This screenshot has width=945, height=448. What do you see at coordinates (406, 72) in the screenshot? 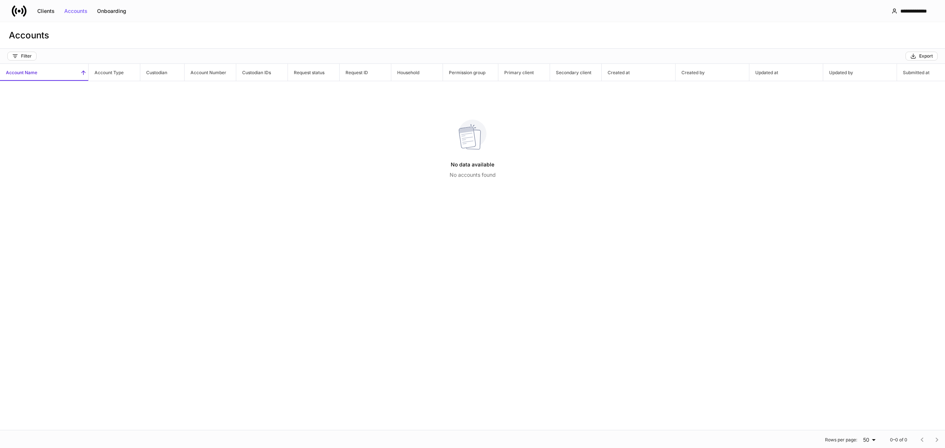
I see `h6: Household` at bounding box center [406, 72].